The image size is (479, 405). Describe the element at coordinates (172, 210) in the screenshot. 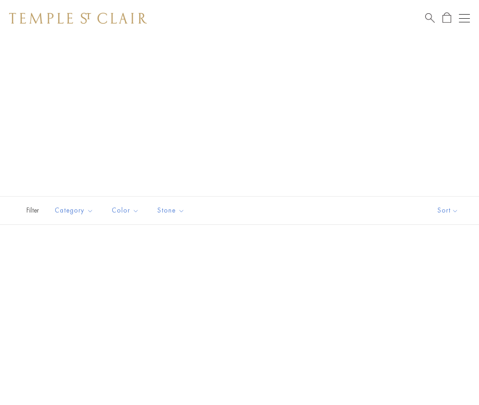

I see `span: Stone` at that location.